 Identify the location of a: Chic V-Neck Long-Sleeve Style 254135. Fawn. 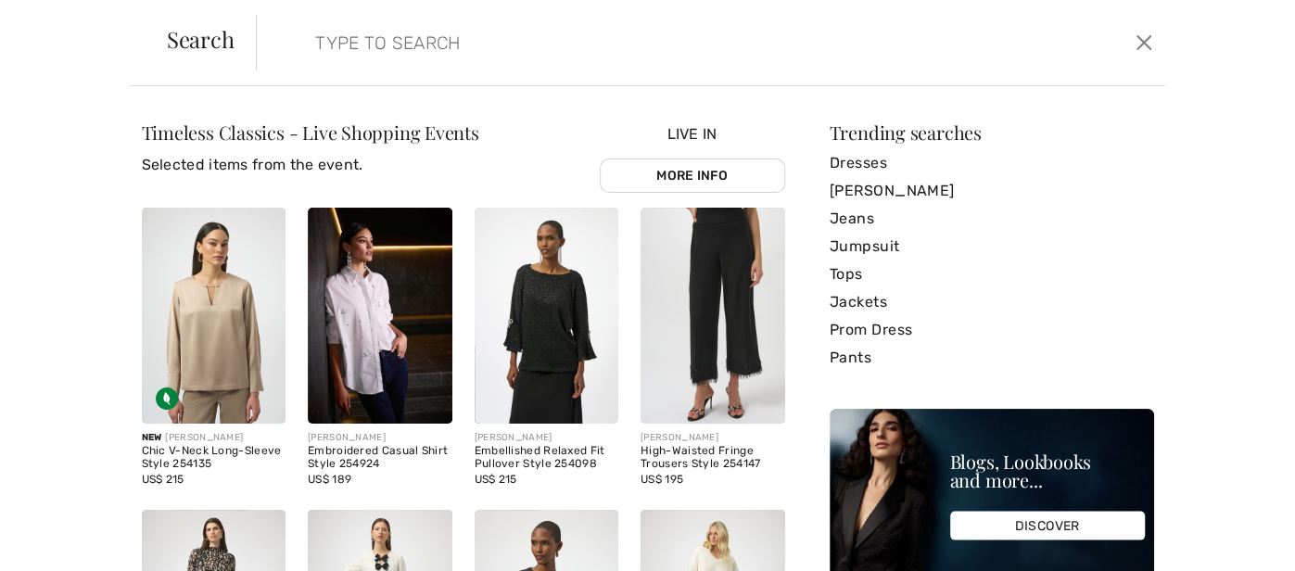
(214, 315).